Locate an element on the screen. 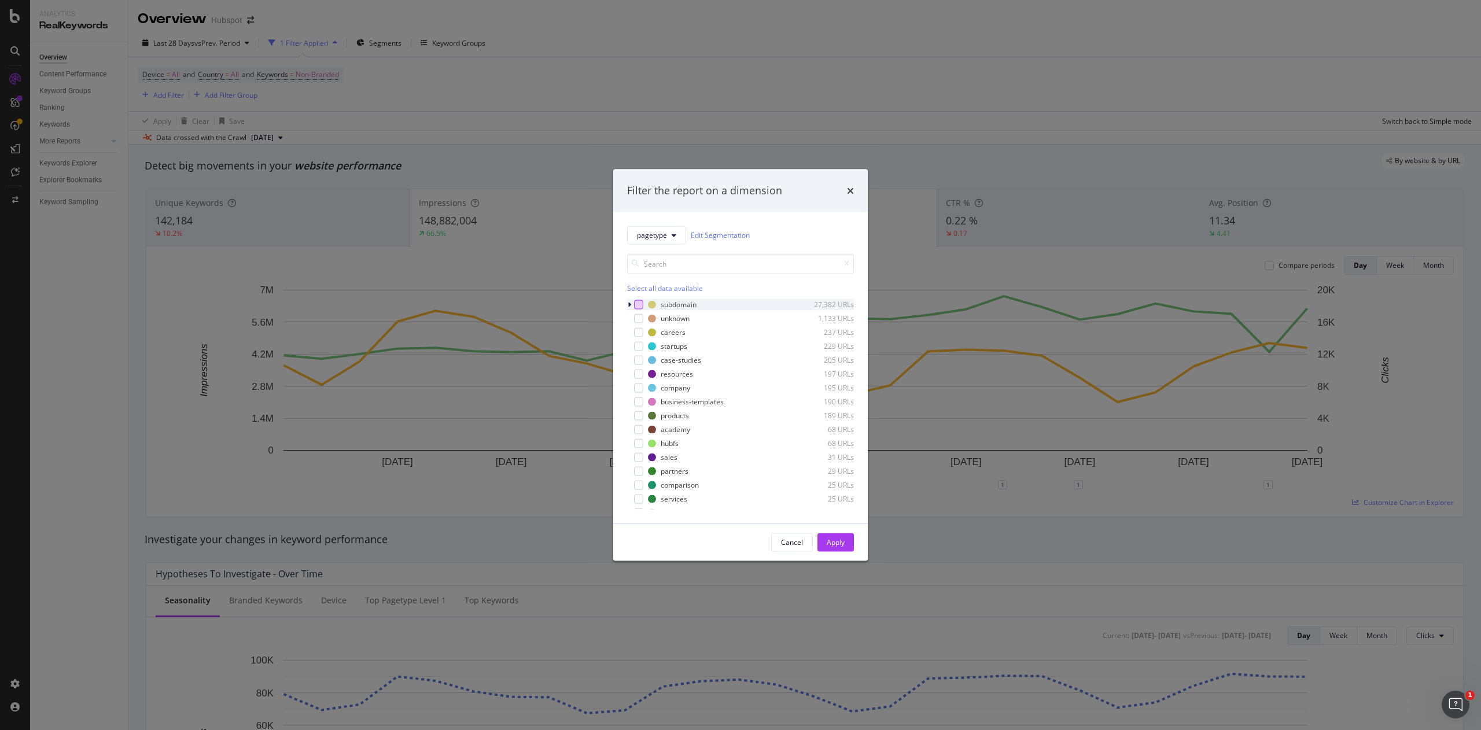 The height and width of the screenshot is (730, 1481). div: unknown is located at coordinates (675, 318).